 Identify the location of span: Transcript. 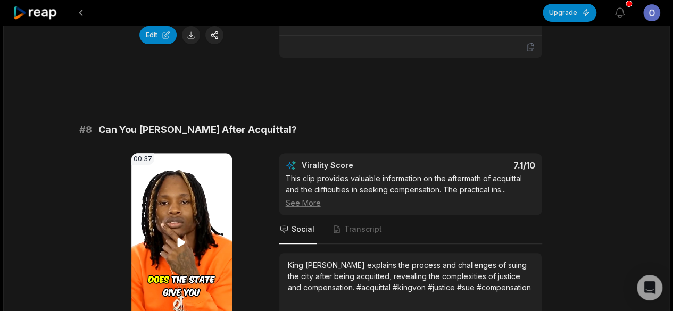
(363, 229).